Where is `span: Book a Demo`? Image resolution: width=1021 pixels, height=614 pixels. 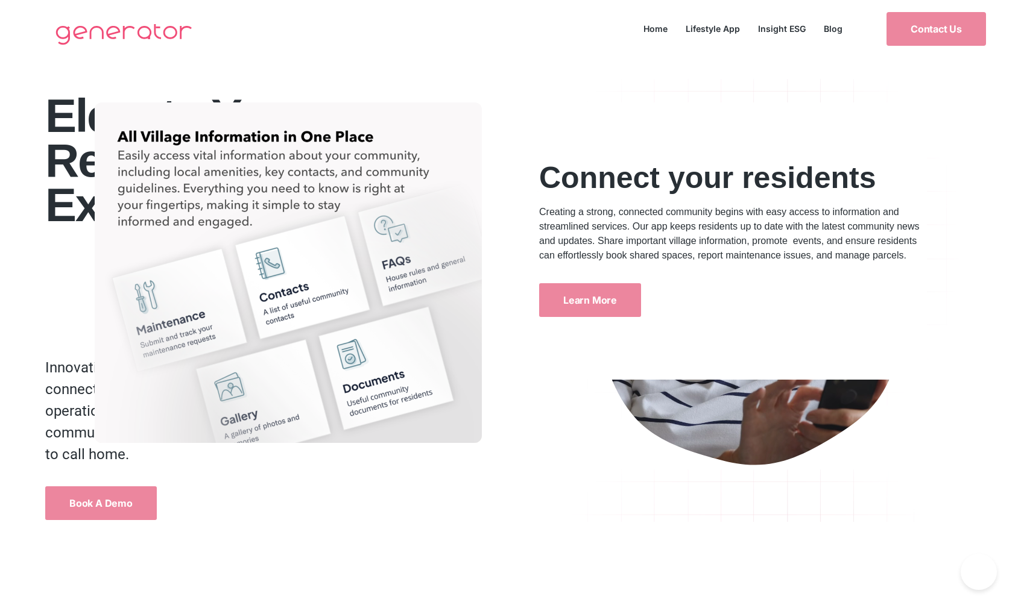
span: Book a Demo is located at coordinates (101, 503).